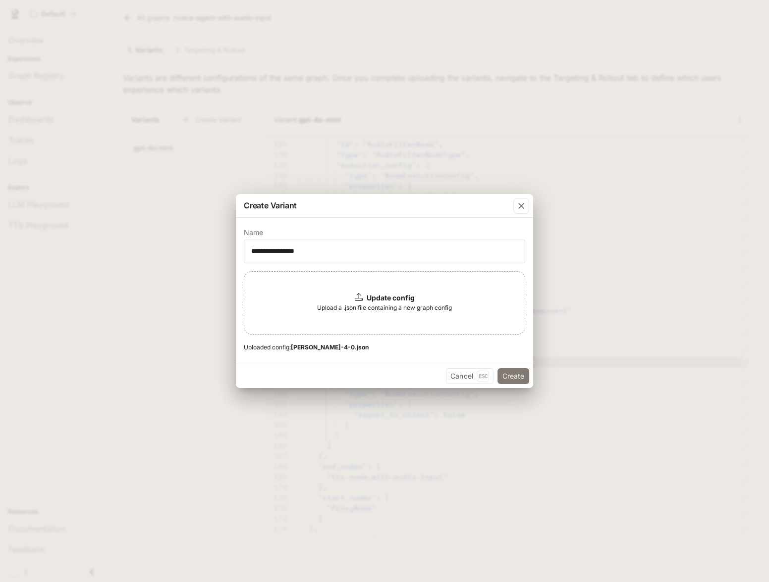 Image resolution: width=769 pixels, height=582 pixels. I want to click on p: Esc, so click(482, 376).